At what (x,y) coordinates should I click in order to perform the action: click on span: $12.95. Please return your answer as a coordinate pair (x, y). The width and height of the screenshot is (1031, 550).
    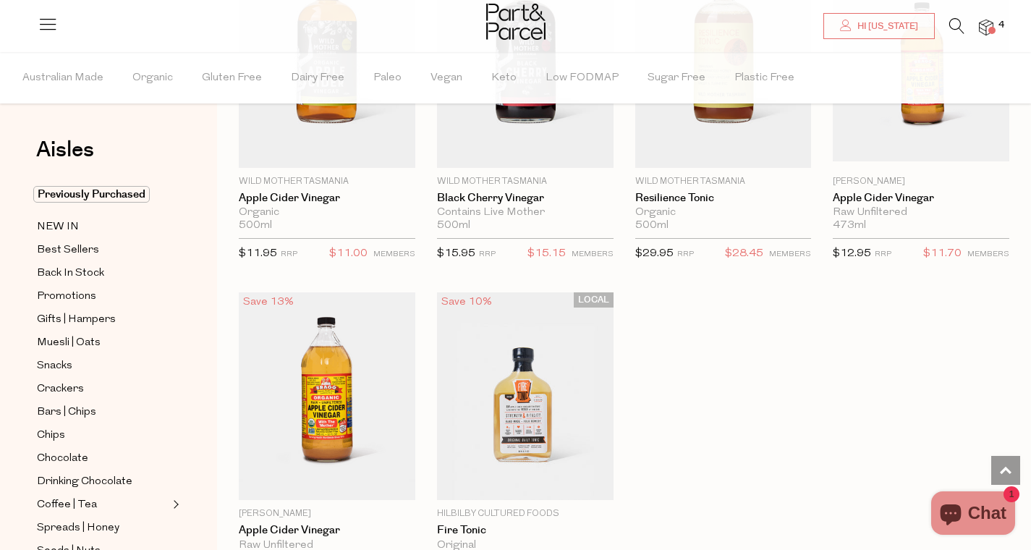
    Looking at the image, I should click on (851, 253).